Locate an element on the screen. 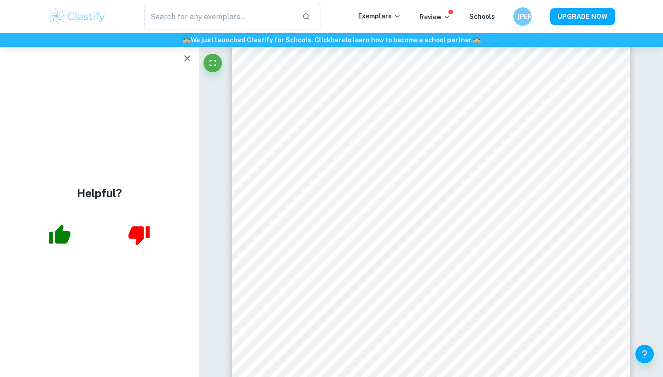 The height and width of the screenshot is (377, 663). h4: Helpful? is located at coordinates (99, 193).